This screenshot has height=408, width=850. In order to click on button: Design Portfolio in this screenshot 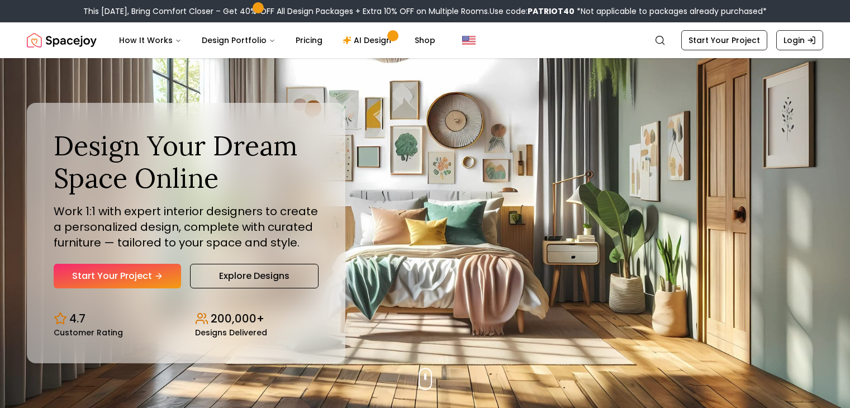, I will do `click(239, 40)`.